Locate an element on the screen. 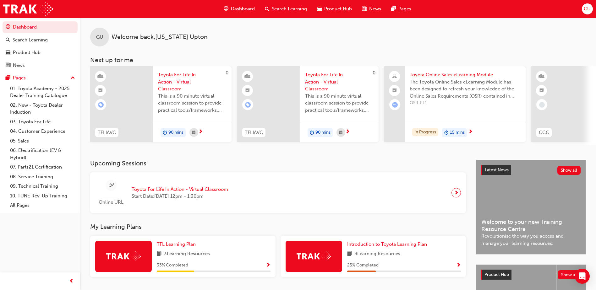  h3: Next up for me is located at coordinates (338, 60).